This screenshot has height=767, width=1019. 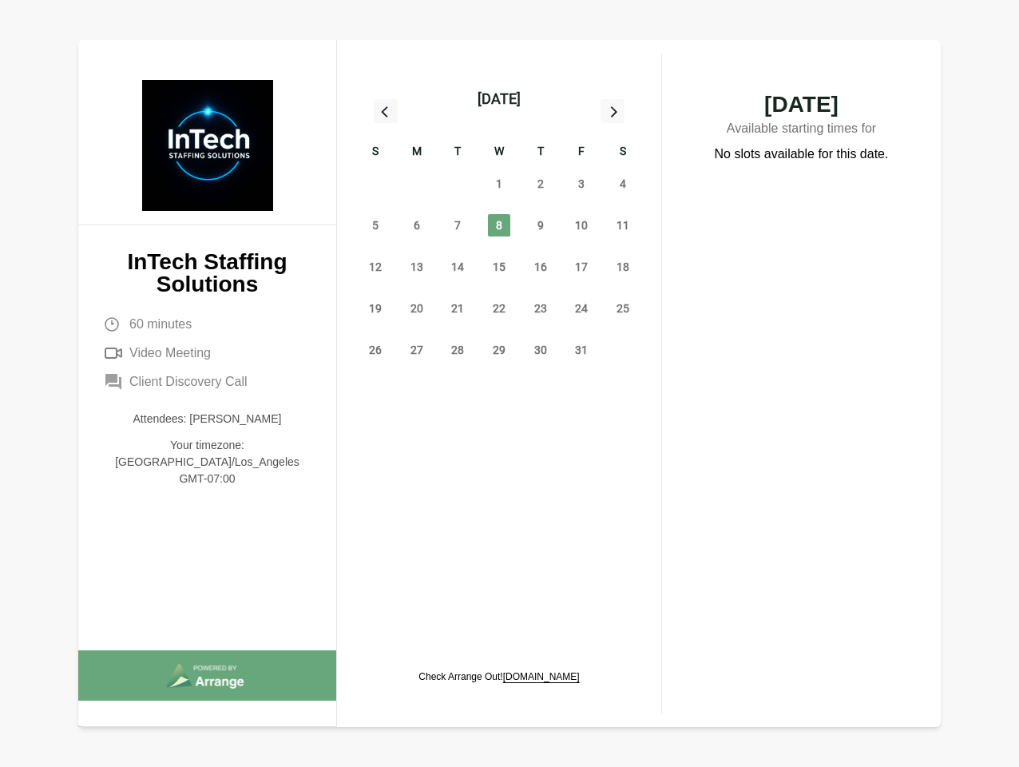 What do you see at coordinates (498, 676) in the screenshot?
I see `p: Check Arrange Out!` at bounding box center [498, 676].